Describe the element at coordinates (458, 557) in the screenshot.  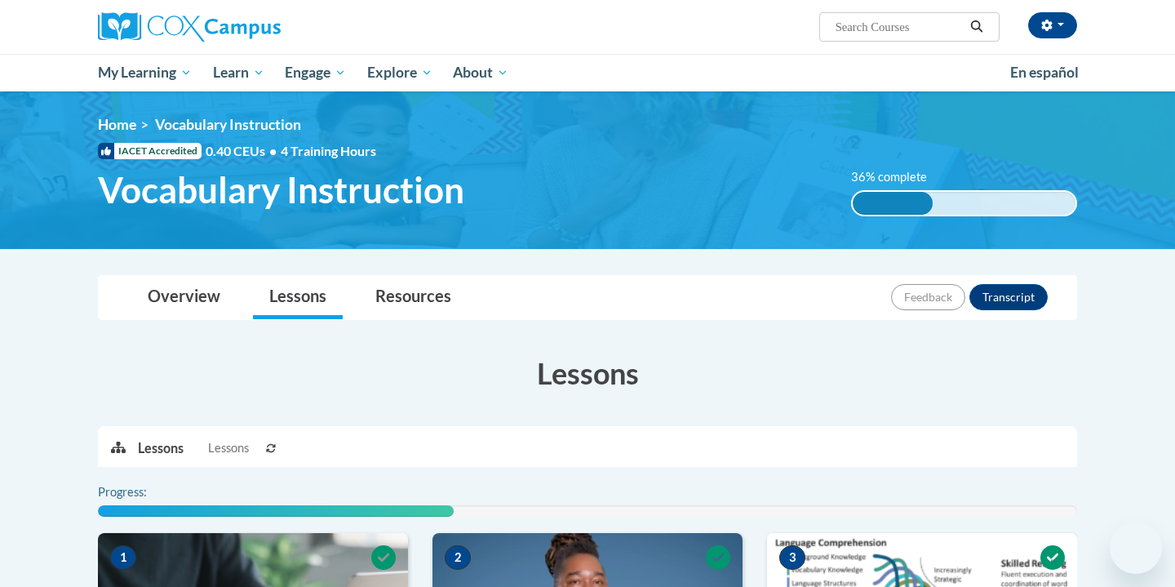
I see `span: 2` at that location.